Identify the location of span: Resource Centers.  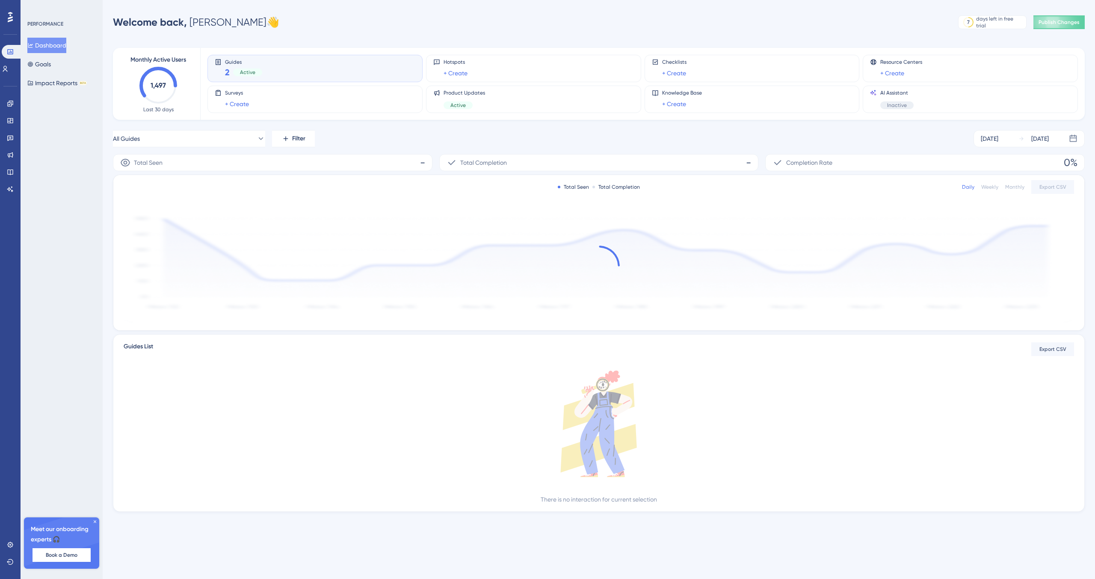
(901, 62).